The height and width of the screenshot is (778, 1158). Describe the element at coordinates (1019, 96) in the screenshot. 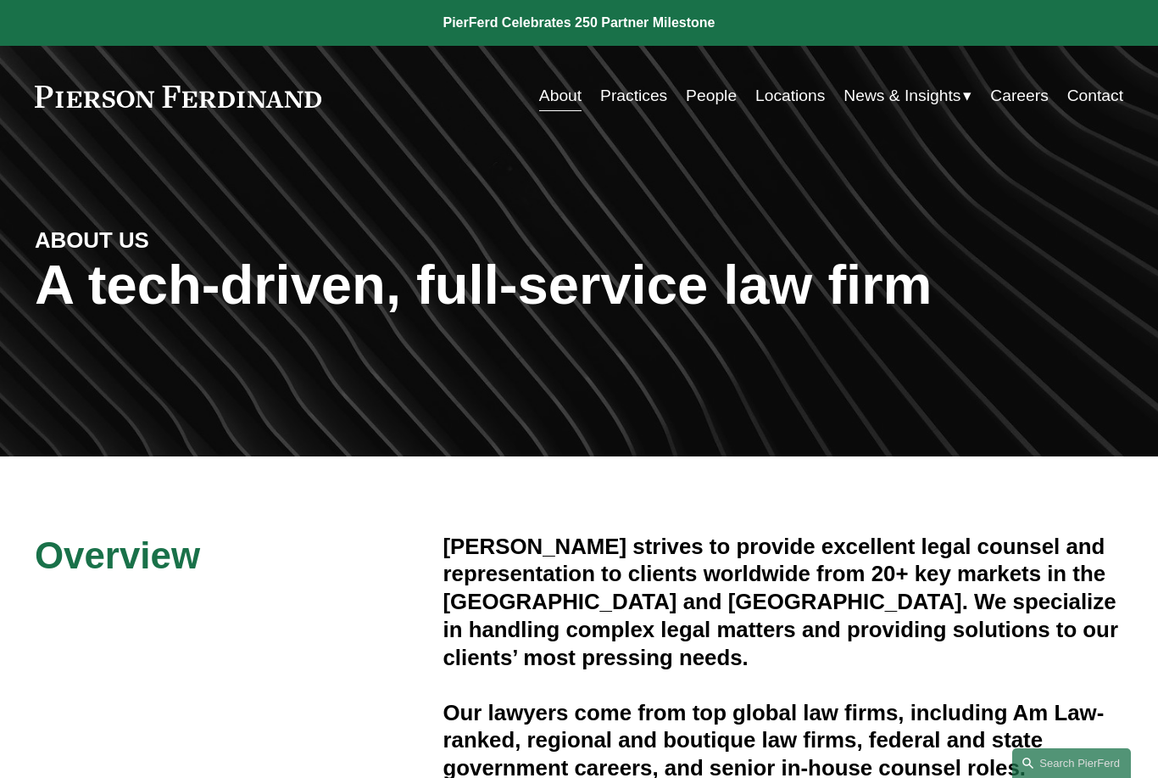

I see `a: Careers` at that location.